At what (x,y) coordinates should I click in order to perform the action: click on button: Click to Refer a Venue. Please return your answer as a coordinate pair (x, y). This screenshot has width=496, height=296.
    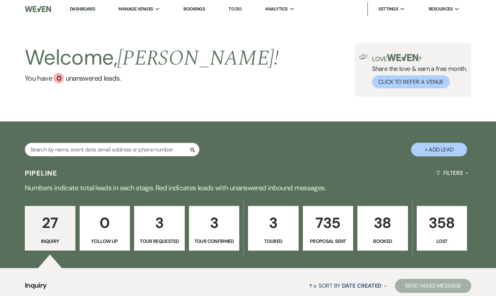
    Looking at the image, I should click on (411, 82).